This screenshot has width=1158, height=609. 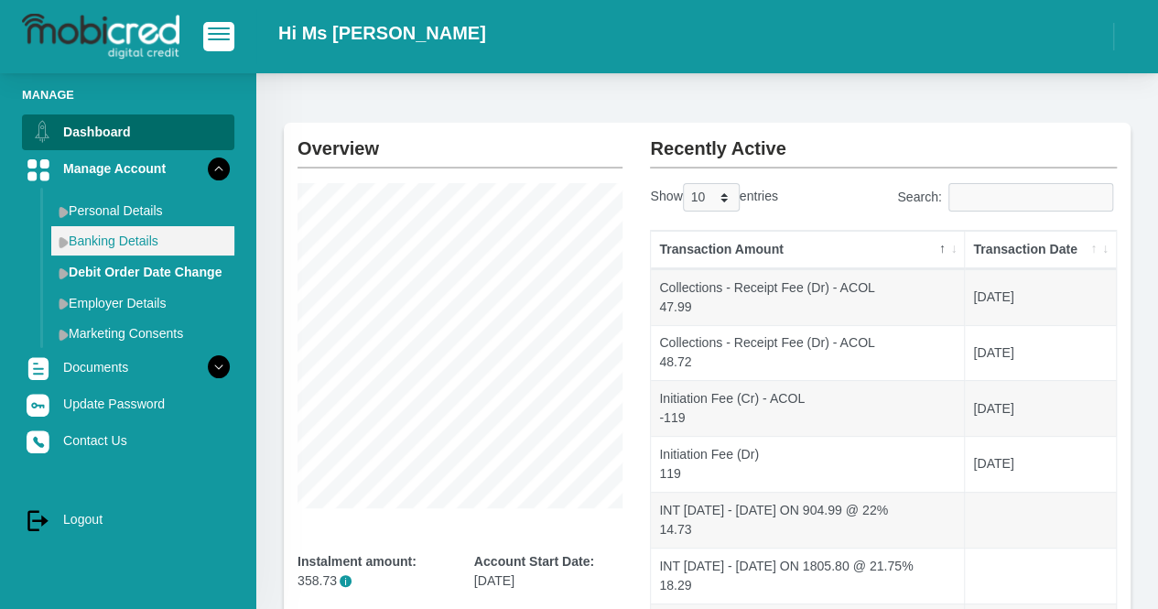 What do you see at coordinates (128, 440) in the screenshot?
I see `a: Contact Us` at bounding box center [128, 440].